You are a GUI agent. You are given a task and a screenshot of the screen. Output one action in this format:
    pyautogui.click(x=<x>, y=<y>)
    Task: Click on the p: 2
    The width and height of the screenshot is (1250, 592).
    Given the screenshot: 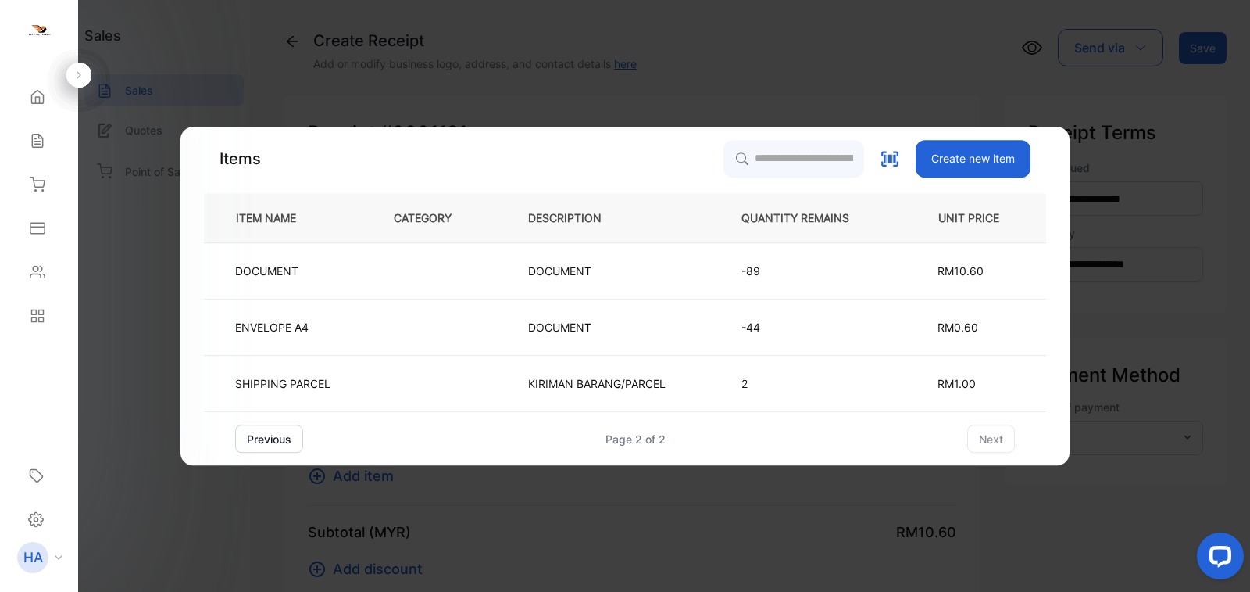 What is the action you would take?
    pyautogui.click(x=808, y=383)
    